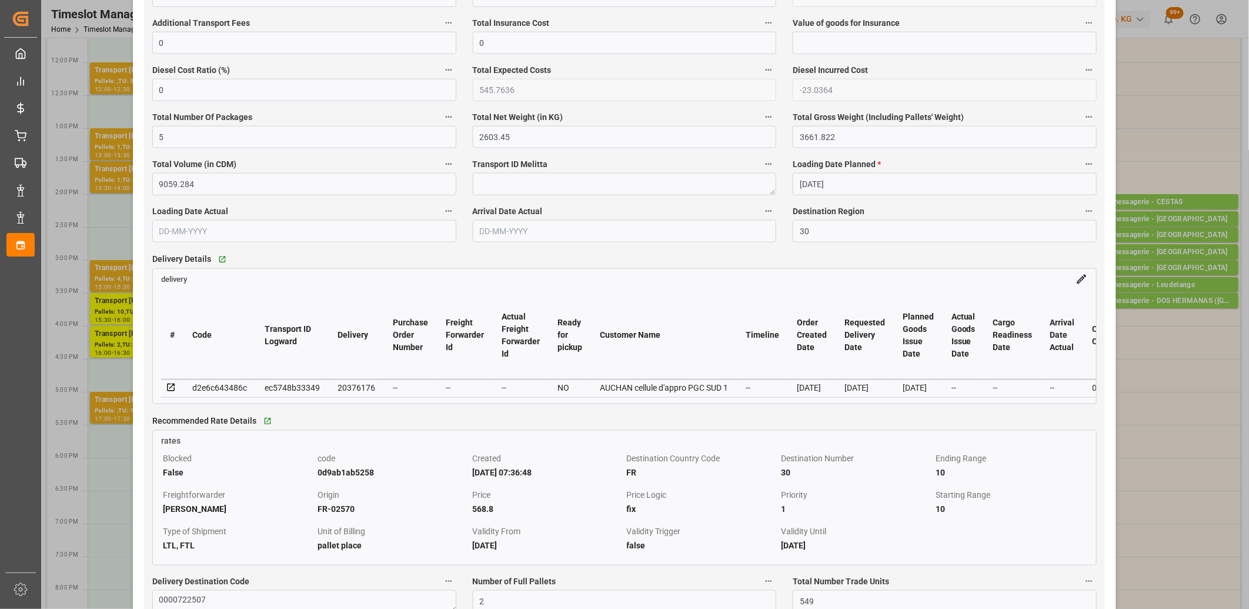 Image resolution: width=1249 pixels, height=609 pixels. What do you see at coordinates (570, 335) in the screenshot?
I see `th: Ready for pickup` at bounding box center [570, 335].